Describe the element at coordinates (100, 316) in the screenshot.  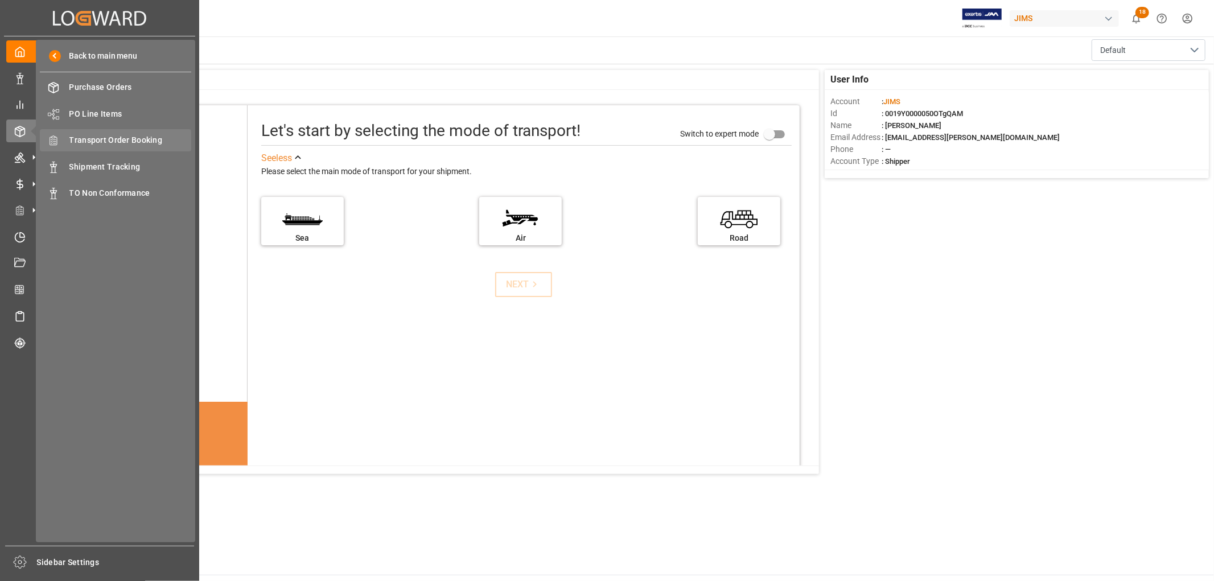
I see `a: Sailing Schedules` at that location.